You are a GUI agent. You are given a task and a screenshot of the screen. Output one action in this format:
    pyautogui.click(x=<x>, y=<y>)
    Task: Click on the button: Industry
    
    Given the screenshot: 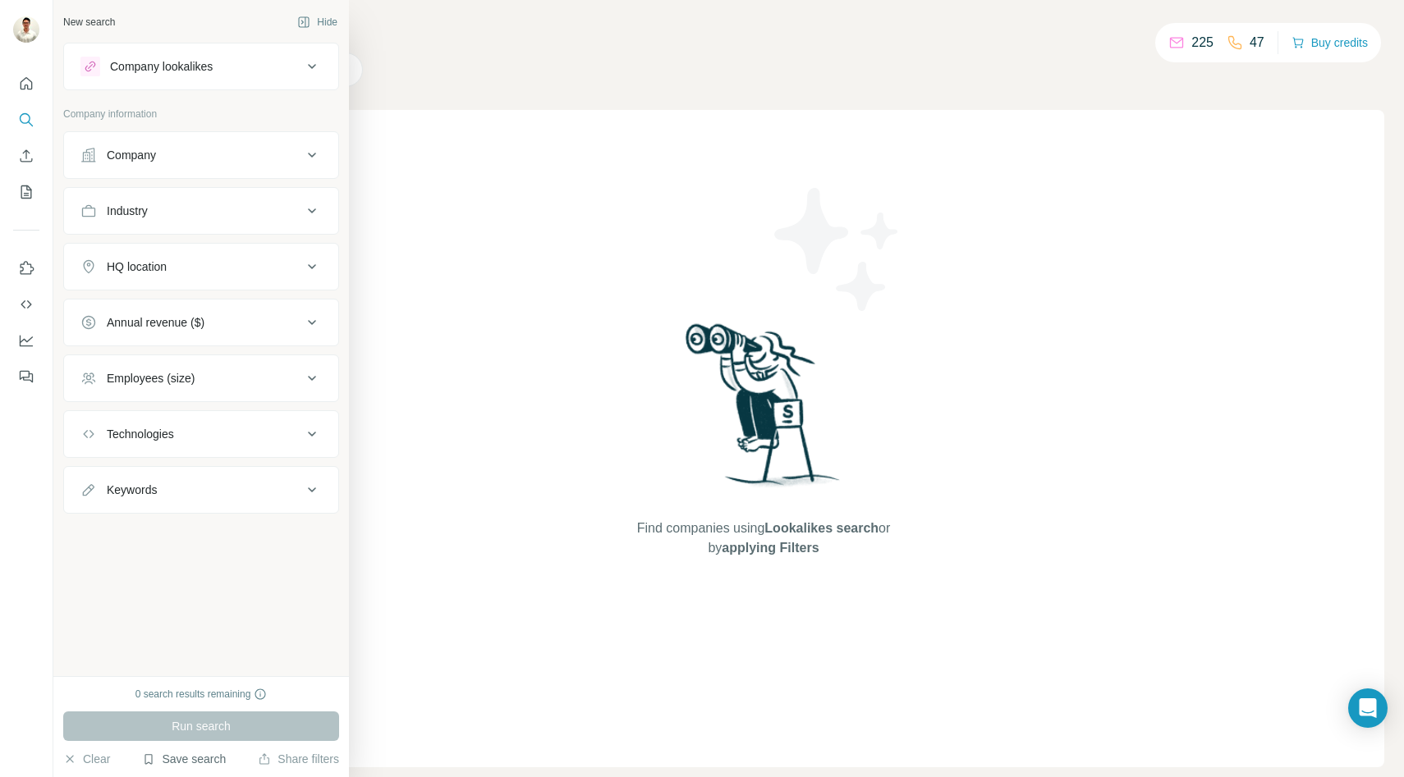 What is the action you would take?
    pyautogui.click(x=201, y=211)
    